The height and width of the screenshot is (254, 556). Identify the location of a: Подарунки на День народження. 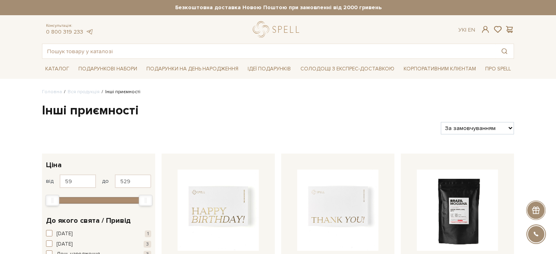
(192, 69).